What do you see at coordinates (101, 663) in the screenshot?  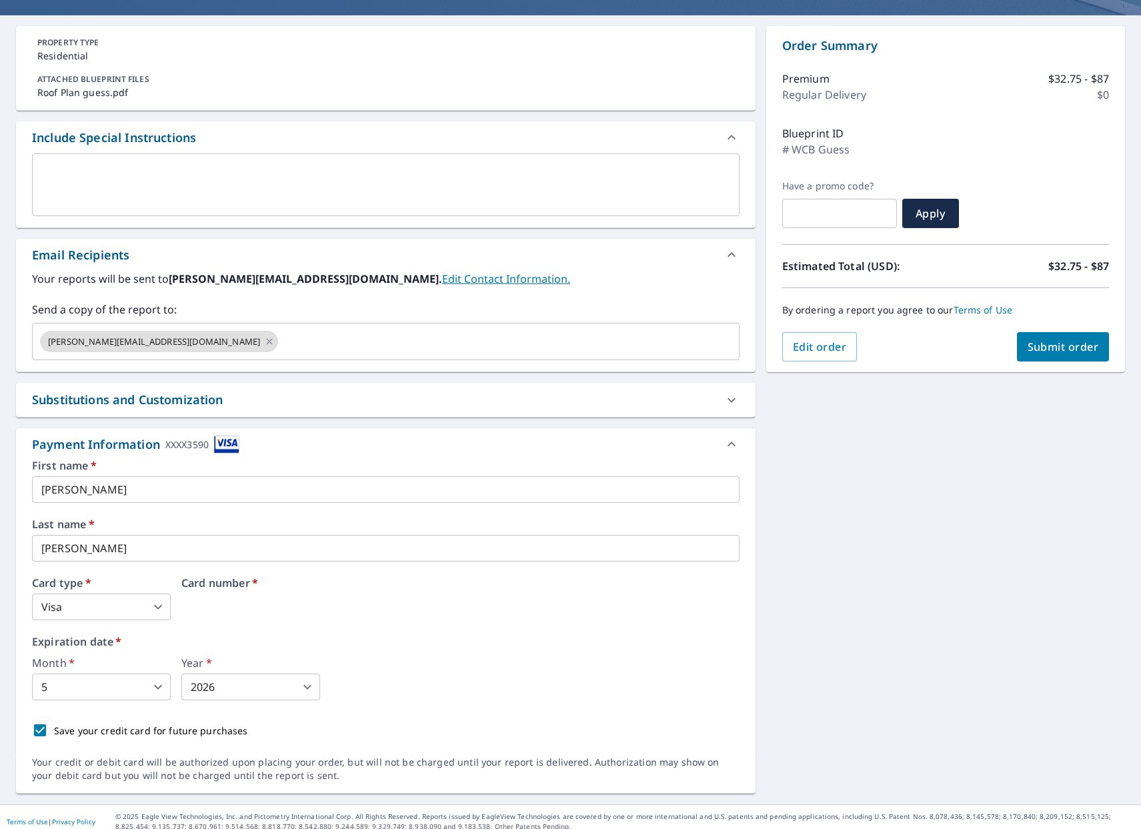 I see `label: Month` at bounding box center [101, 663].